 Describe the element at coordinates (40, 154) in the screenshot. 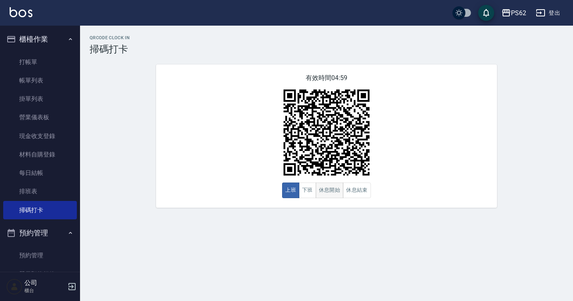

I see `a: 材料自購登錄` at that location.